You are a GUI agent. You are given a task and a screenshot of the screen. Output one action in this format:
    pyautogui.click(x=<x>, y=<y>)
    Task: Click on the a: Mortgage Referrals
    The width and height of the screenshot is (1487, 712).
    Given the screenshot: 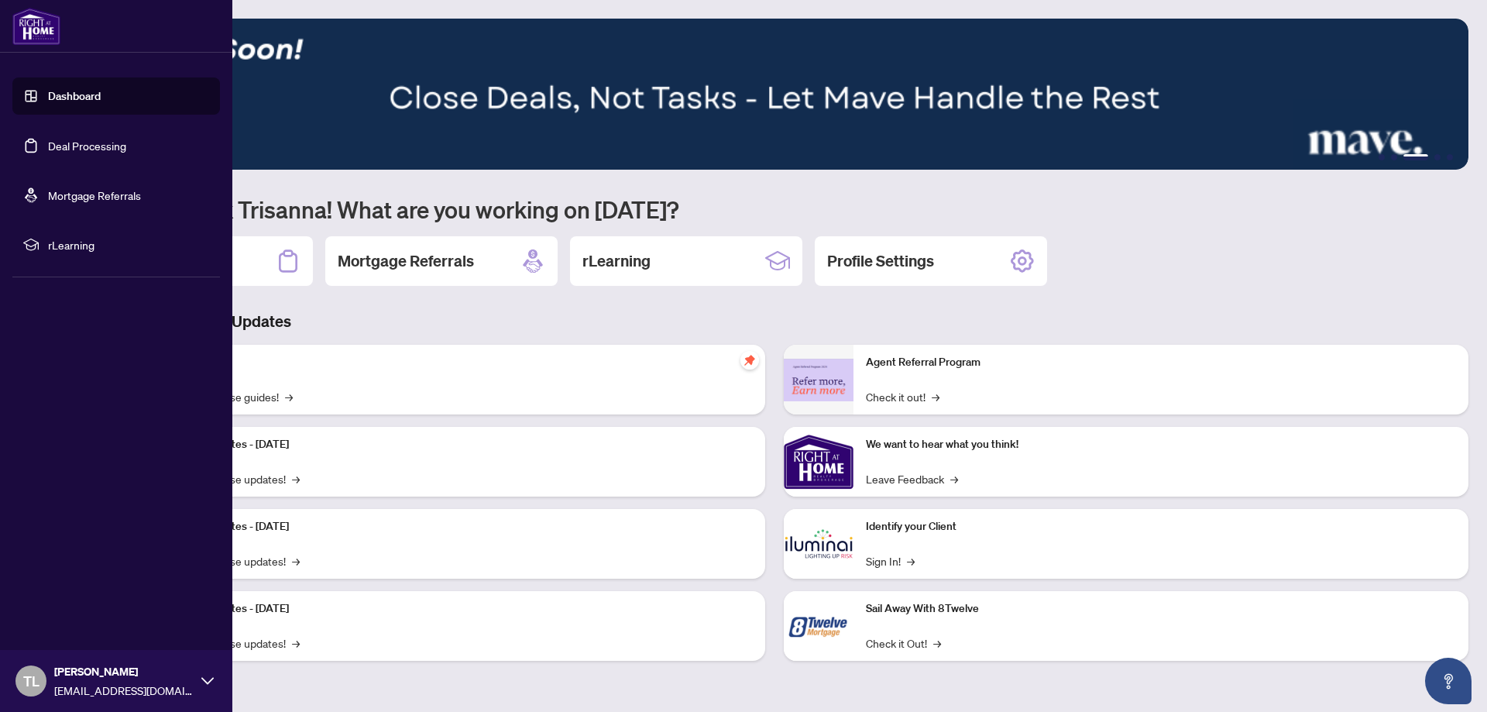 What is the action you would take?
    pyautogui.click(x=94, y=195)
    